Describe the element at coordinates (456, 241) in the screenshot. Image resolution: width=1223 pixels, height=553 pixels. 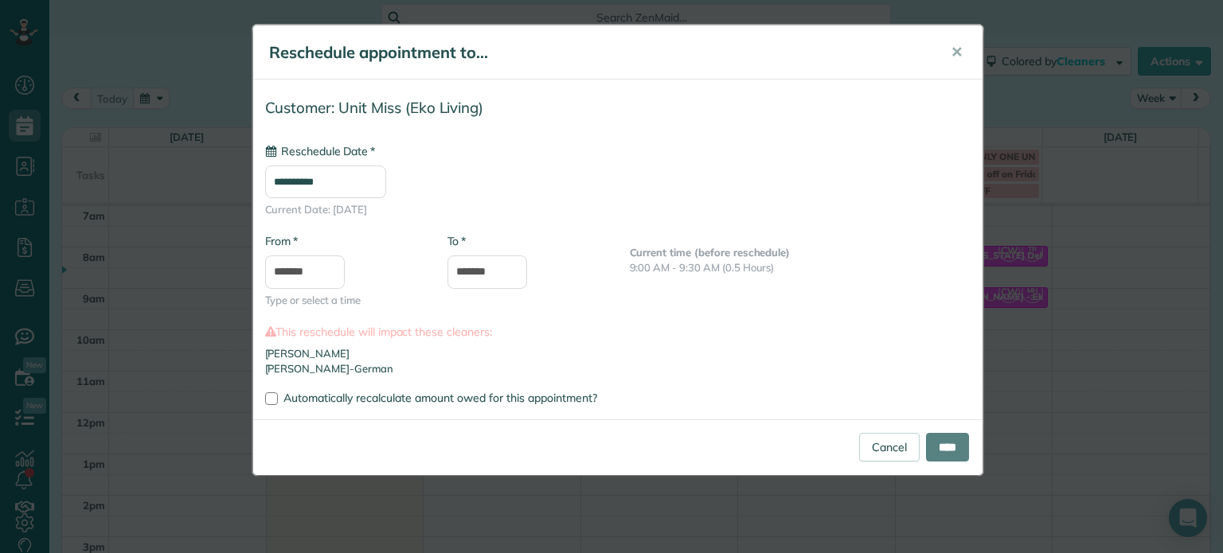
I see `label: To` at that location.